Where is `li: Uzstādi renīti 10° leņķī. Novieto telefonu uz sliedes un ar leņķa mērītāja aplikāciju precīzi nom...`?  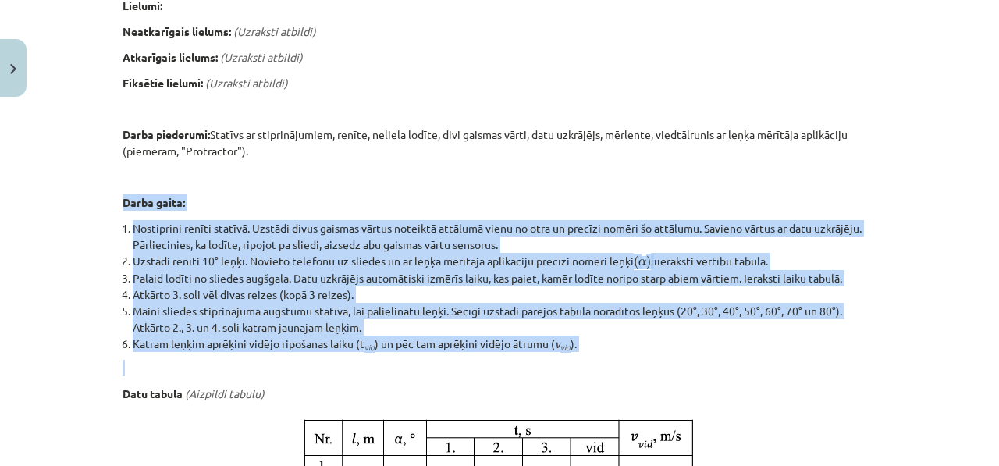
li: Uzstādi renīti 10° leņķī. Novieto telefonu uz sliedes un ar leņķa mērītāja aplikāciju precīzi nom... is located at coordinates (504, 261).